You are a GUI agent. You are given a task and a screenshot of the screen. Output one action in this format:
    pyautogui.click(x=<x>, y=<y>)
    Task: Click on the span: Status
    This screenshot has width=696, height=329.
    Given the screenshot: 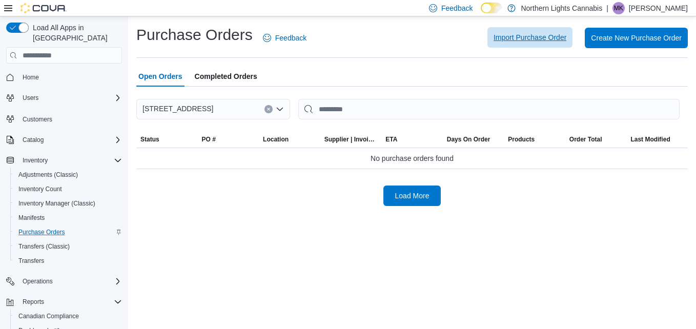 What is the action you would take?
    pyautogui.click(x=150, y=139)
    